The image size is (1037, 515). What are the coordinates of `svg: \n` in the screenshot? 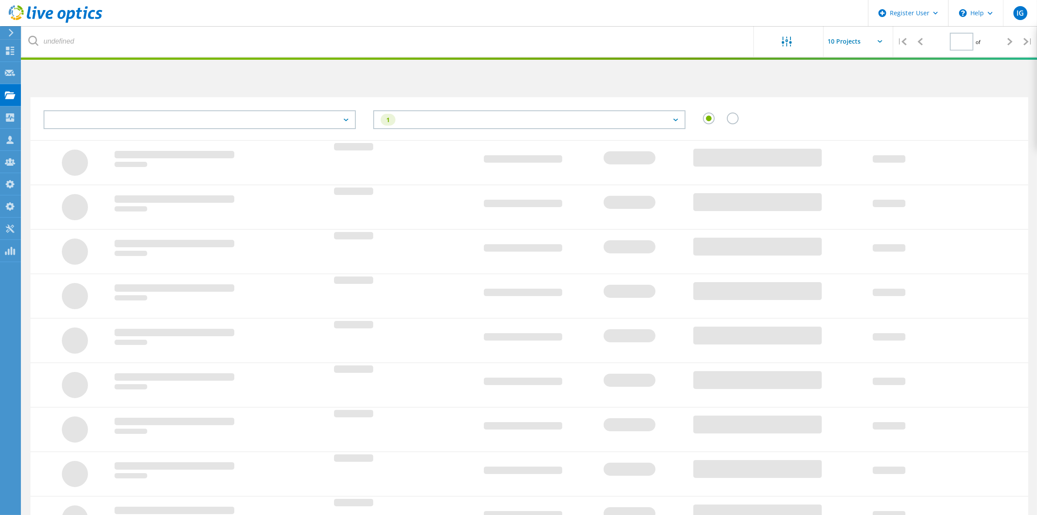 It's located at (963, 13).